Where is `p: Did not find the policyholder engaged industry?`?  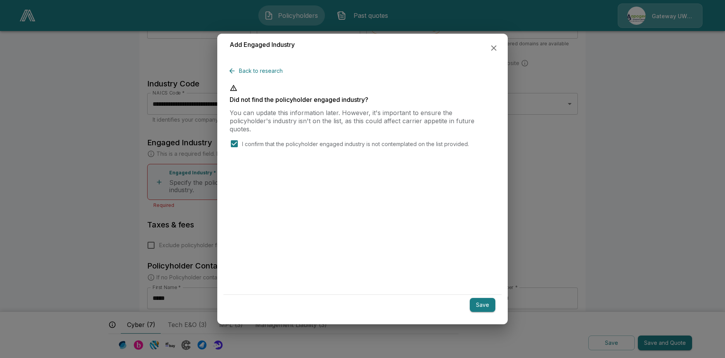 p: Did not find the policyholder engaged industry? is located at coordinates (362, 99).